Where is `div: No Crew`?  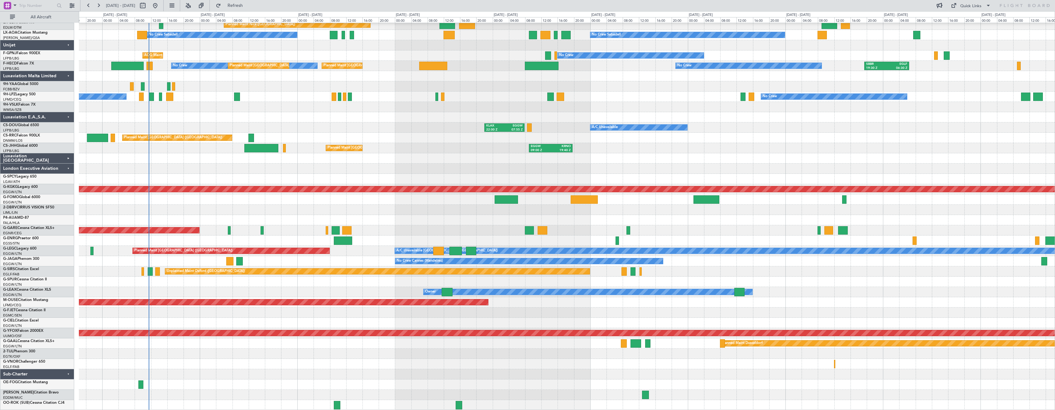
div: No Crew is located at coordinates (566, 55).